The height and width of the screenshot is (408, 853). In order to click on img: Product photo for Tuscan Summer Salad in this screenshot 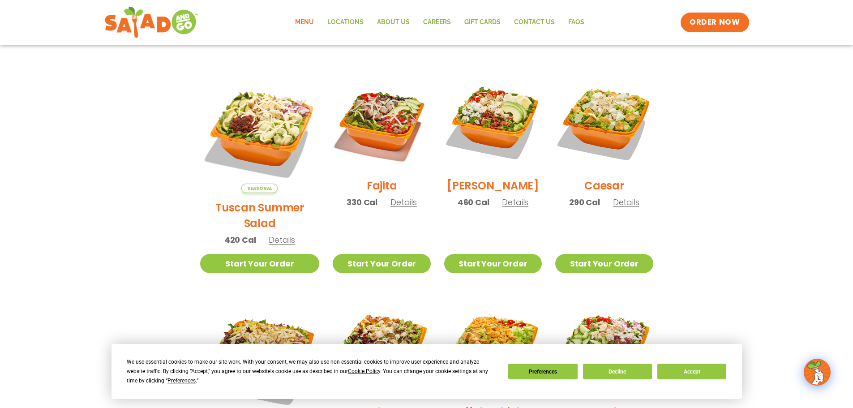, I will do `click(260, 133)`.